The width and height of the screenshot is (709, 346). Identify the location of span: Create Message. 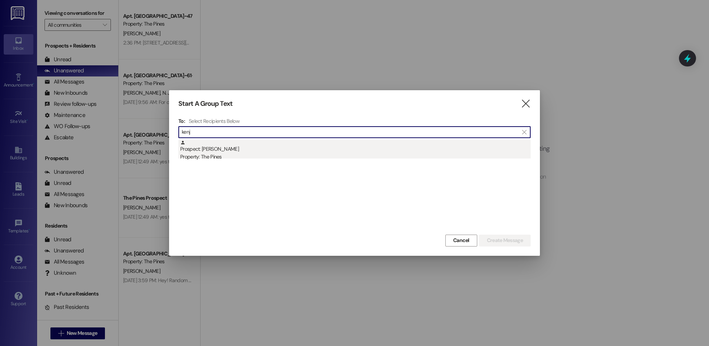
(505, 240).